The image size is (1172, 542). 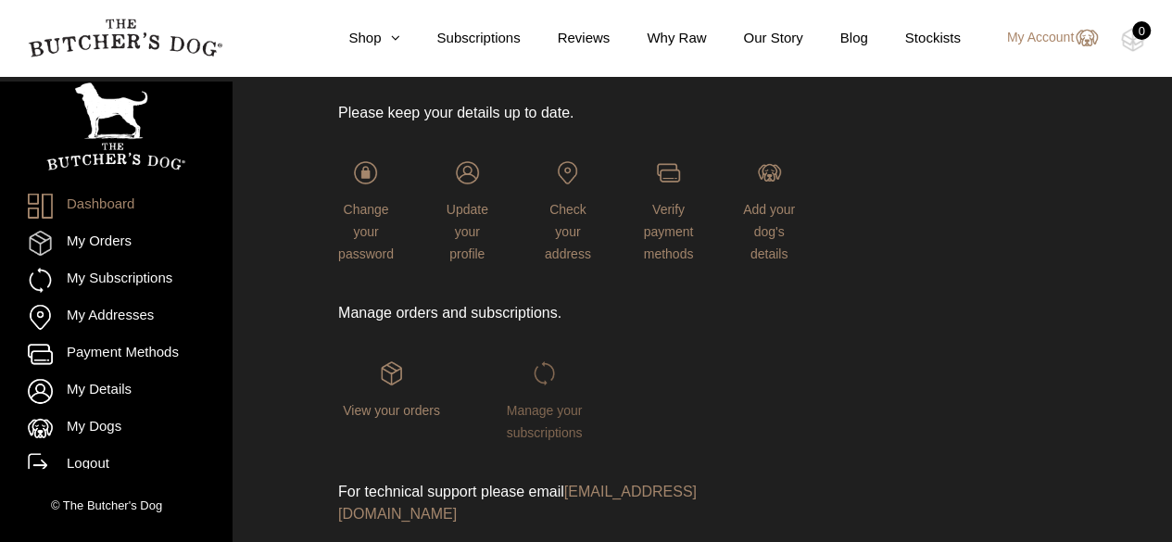 I want to click on span: Manage your subscriptions, so click(x=545, y=422).